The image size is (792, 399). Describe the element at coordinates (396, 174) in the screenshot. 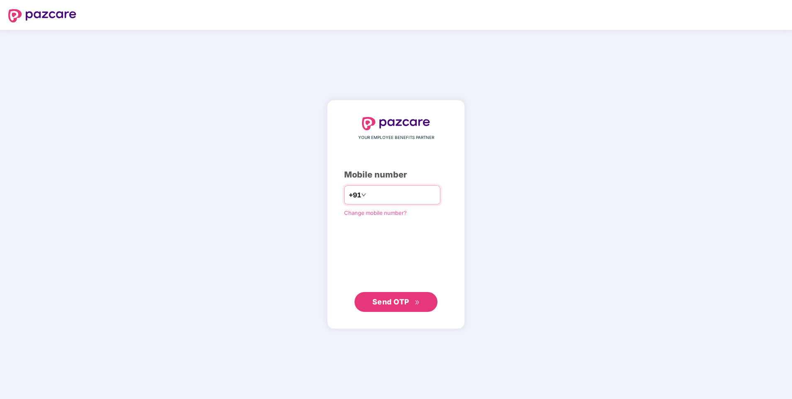

I see `div: Mobile number` at that location.